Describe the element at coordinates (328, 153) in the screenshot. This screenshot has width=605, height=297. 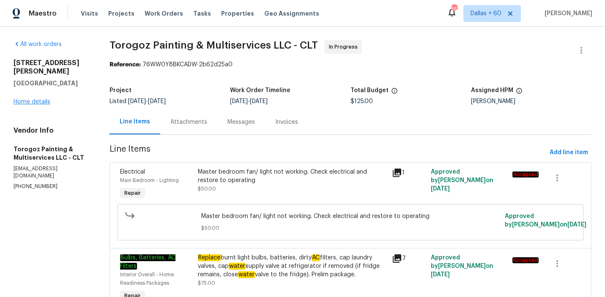
I see `span: Line Items` at that location.